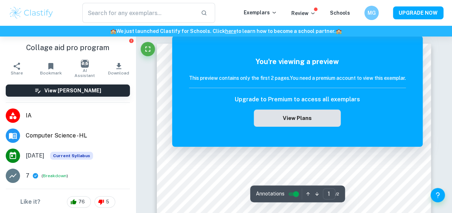 This screenshot has height=213, width=452. Describe the element at coordinates (148, 49) in the screenshot. I see `button: Fullscreen` at that location.